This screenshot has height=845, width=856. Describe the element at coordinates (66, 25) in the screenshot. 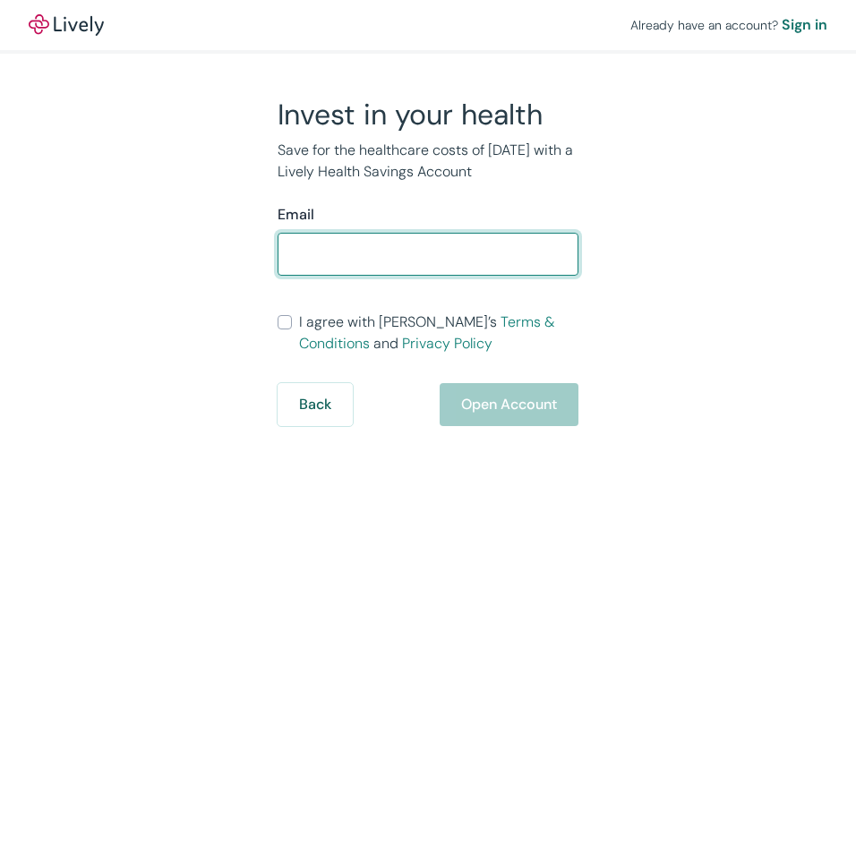

I see `img: Lively` at that location.